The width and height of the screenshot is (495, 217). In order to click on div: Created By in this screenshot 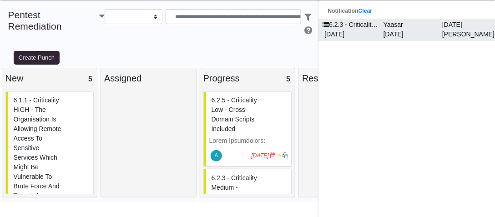, I will do `click(409, 25)`.